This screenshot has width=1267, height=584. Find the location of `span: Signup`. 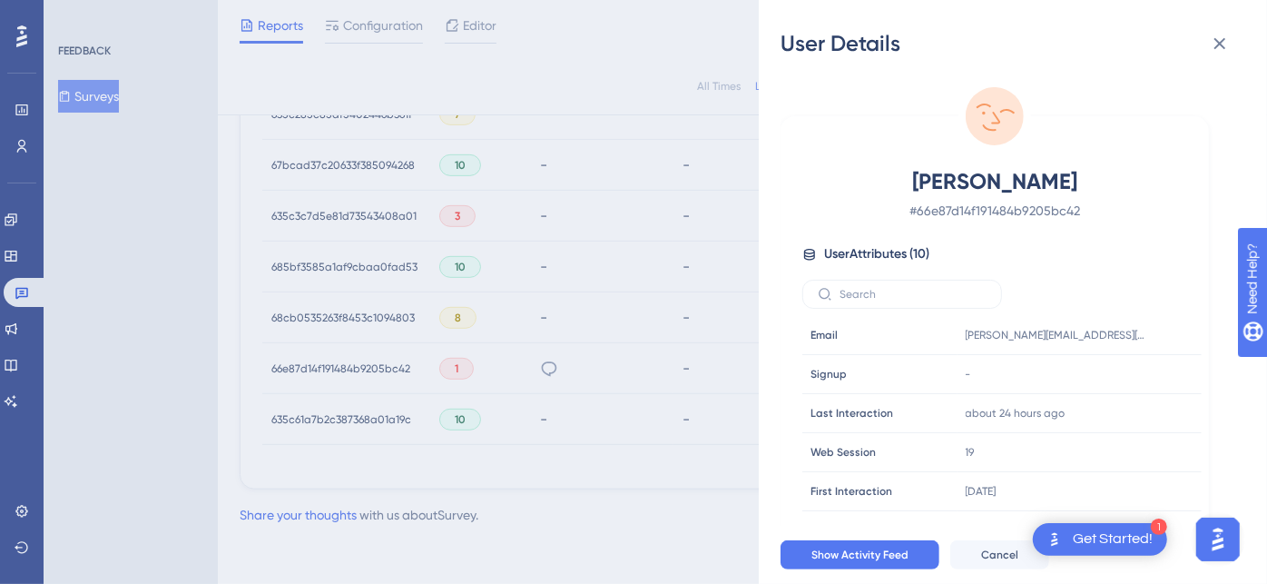

span: Signup is located at coordinates (829, 374).